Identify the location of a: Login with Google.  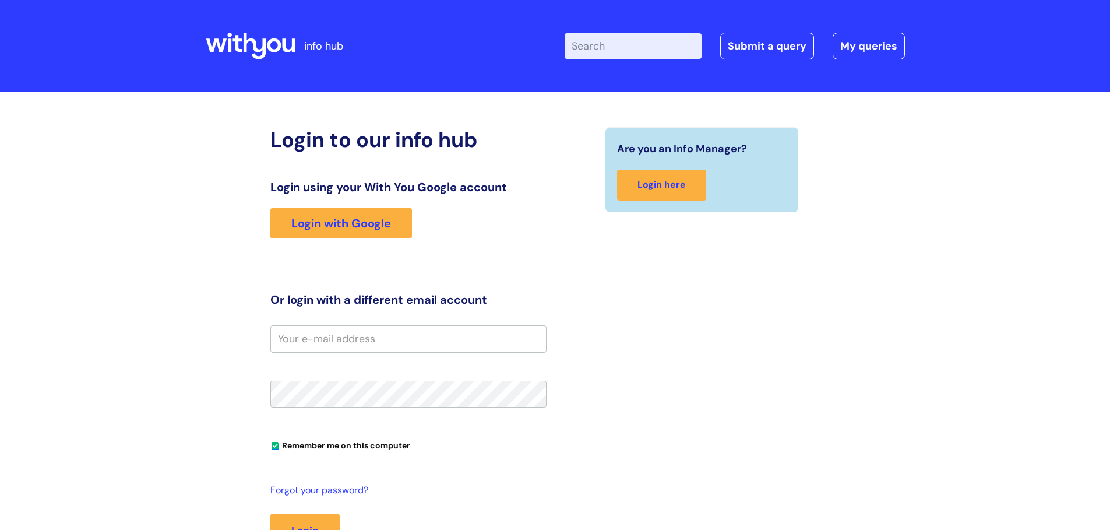
(341, 223).